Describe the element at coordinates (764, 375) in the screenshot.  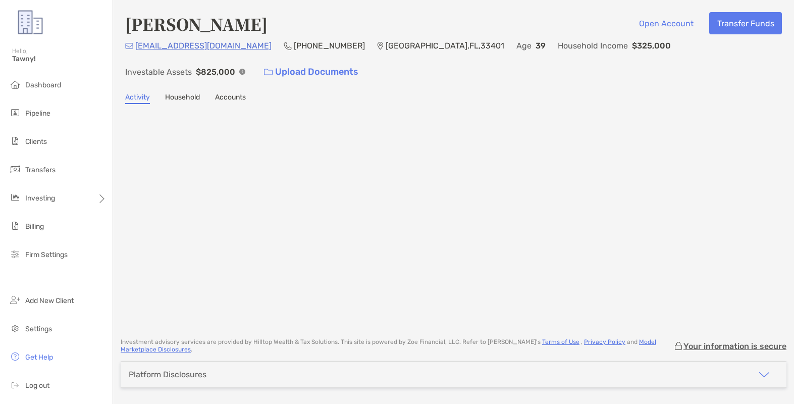
I see `img: icon arrow` at that location.